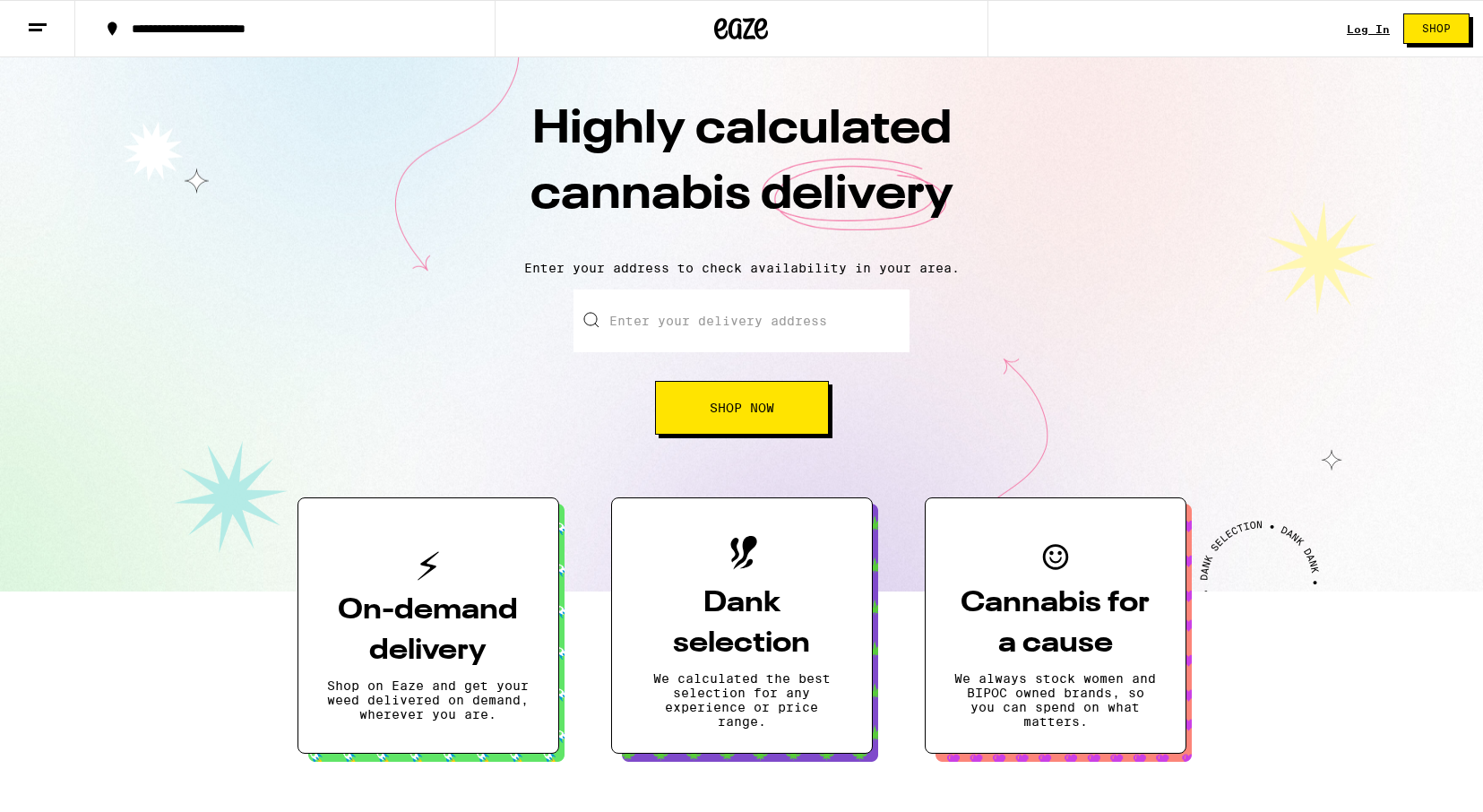 This screenshot has width=1483, height=812. What do you see at coordinates (742, 268) in the screenshot?
I see `p: Enter your address to check availability in your area.` at bounding box center [742, 268].